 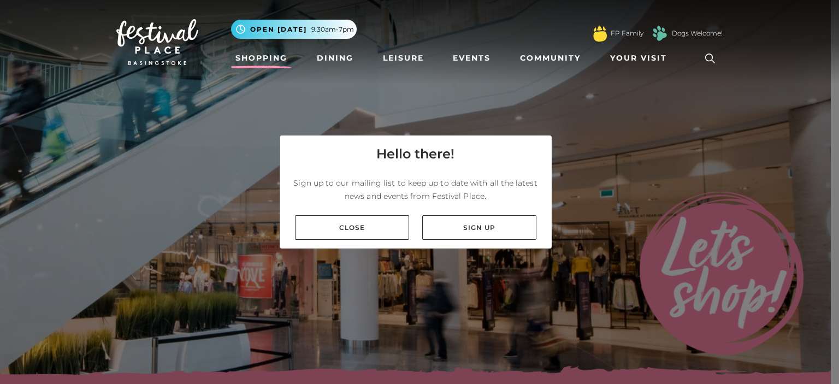 I want to click on a: Shopping, so click(x=261, y=58).